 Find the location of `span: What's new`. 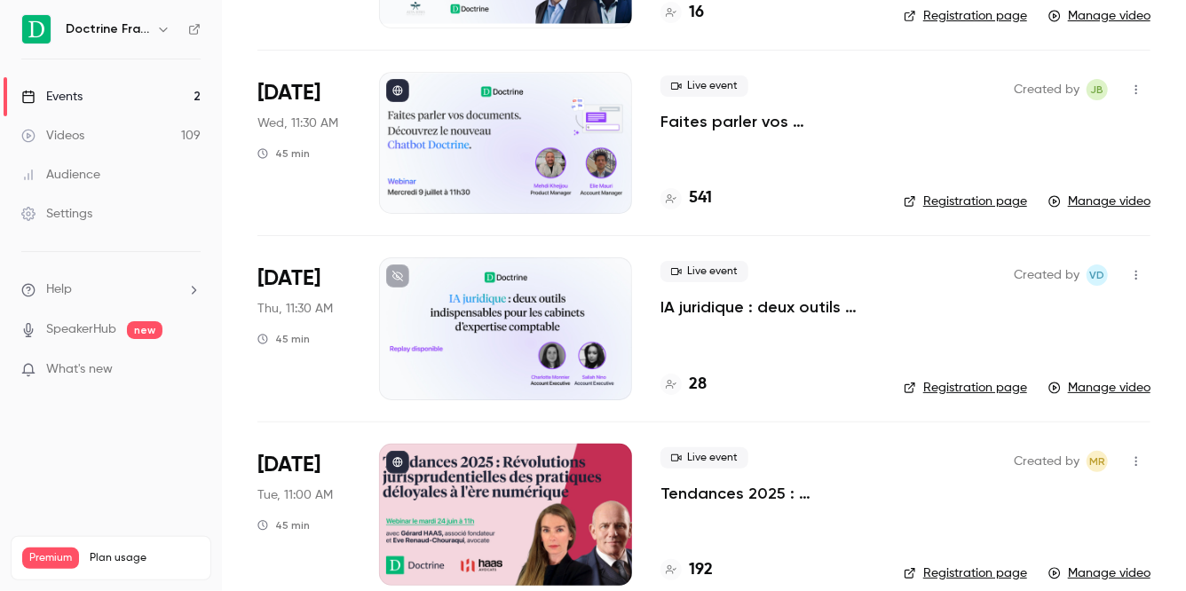

span: What's new is located at coordinates (79, 369).